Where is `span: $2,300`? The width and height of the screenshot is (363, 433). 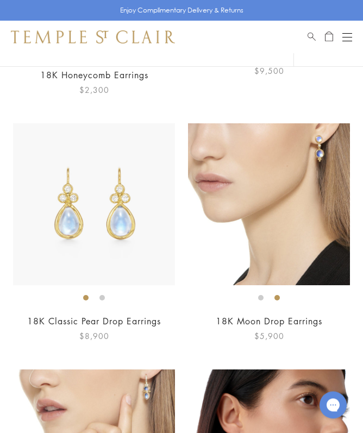 span: $2,300 is located at coordinates (94, 90).